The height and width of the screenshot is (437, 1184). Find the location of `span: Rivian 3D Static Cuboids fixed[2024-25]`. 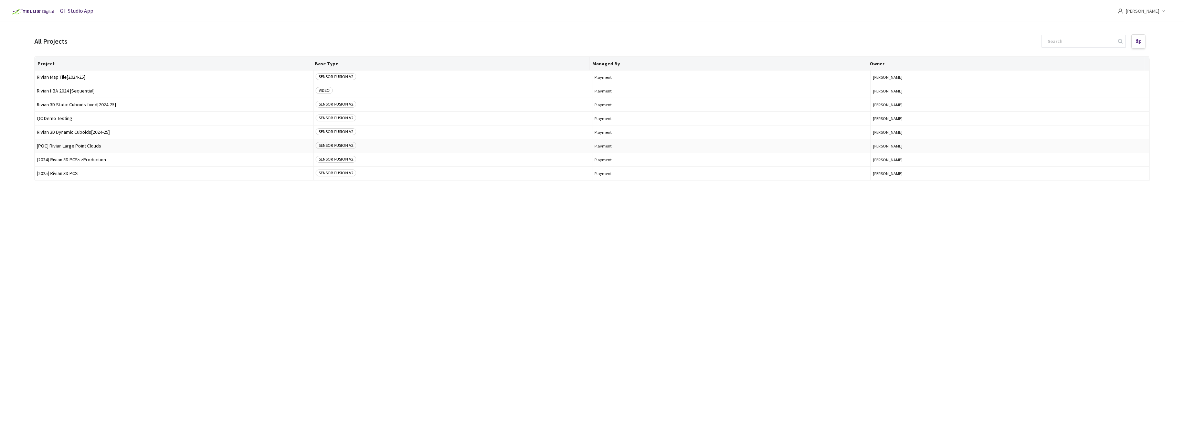

span: Rivian 3D Static Cuboids fixed[2024-25] is located at coordinates (174, 105).